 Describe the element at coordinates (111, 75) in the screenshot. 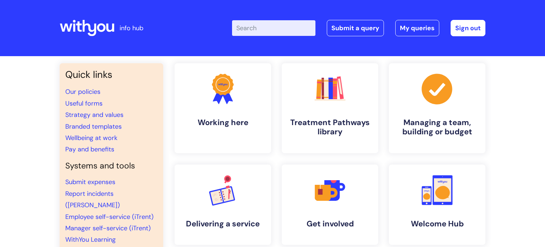

I see `h3: Quick links` at that location.